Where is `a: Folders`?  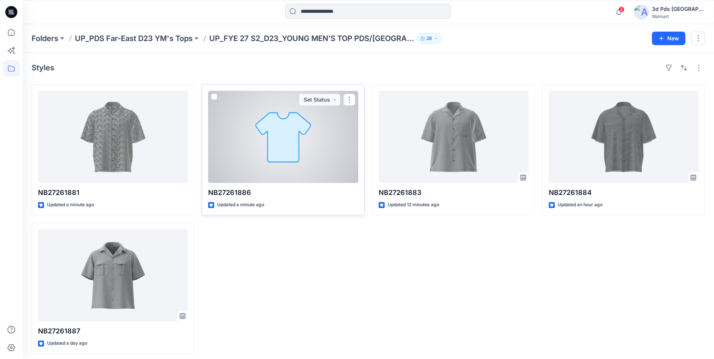
a: Folders is located at coordinates (45, 38).